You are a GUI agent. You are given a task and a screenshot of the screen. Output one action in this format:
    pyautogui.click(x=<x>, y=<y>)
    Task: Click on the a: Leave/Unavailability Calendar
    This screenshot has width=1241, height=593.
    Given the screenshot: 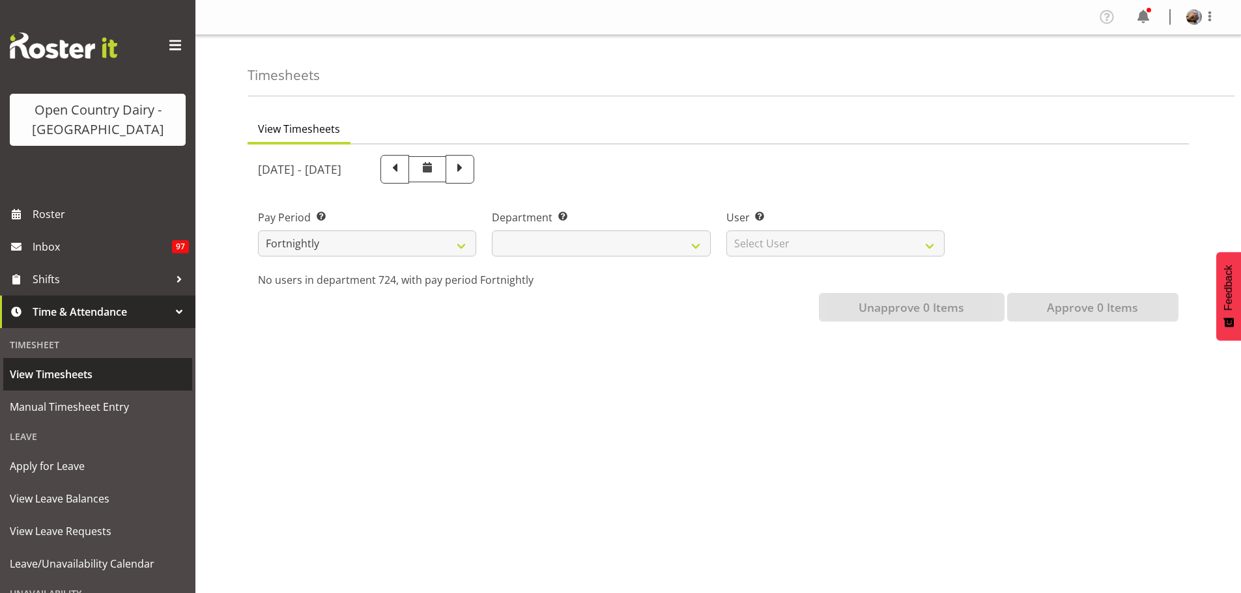 What is the action you would take?
    pyautogui.click(x=98, y=564)
    